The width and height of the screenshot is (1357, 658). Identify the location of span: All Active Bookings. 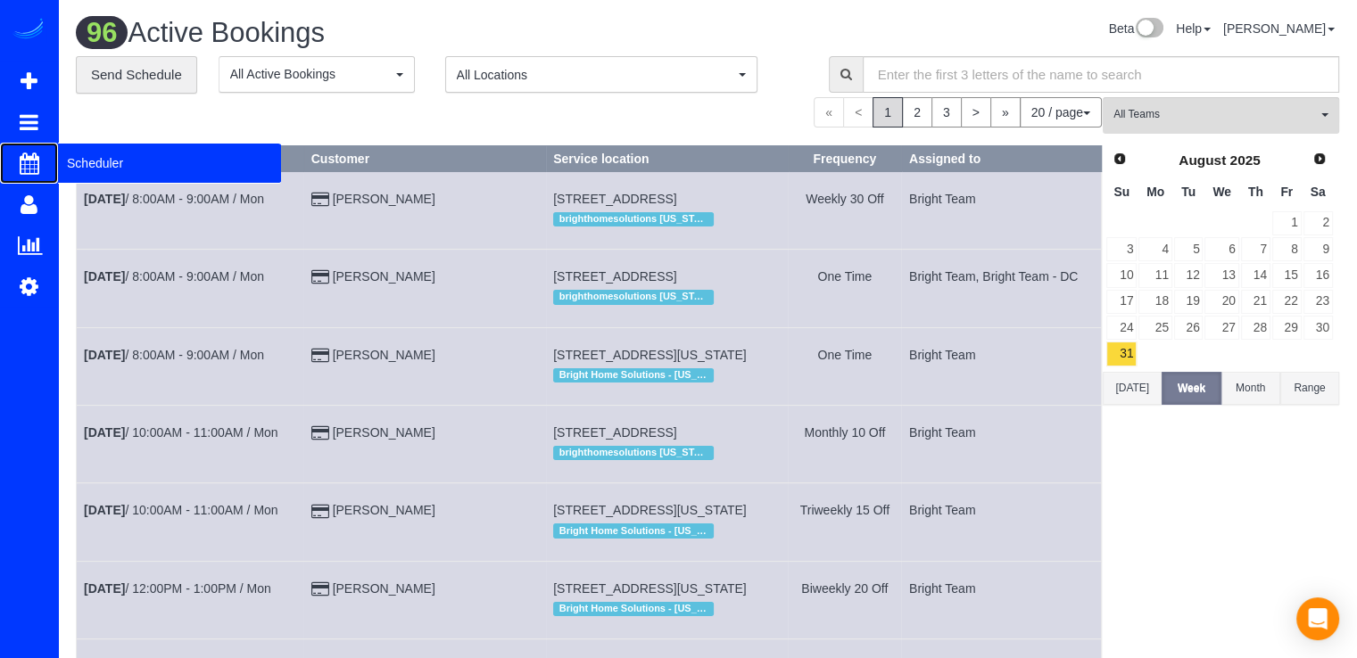
(311, 74).